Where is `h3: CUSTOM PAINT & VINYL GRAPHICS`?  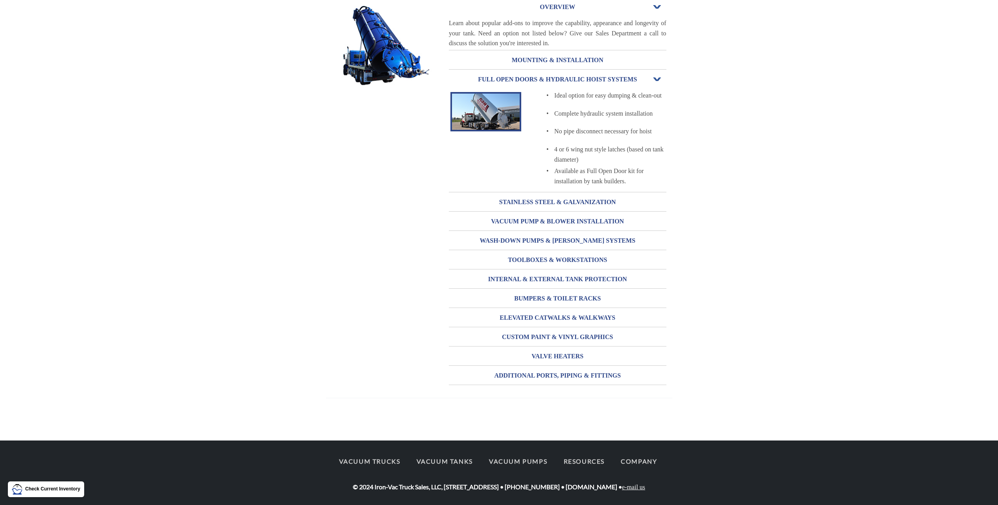
h3: CUSTOM PAINT & VINYL GRAPHICS is located at coordinates (558, 337).